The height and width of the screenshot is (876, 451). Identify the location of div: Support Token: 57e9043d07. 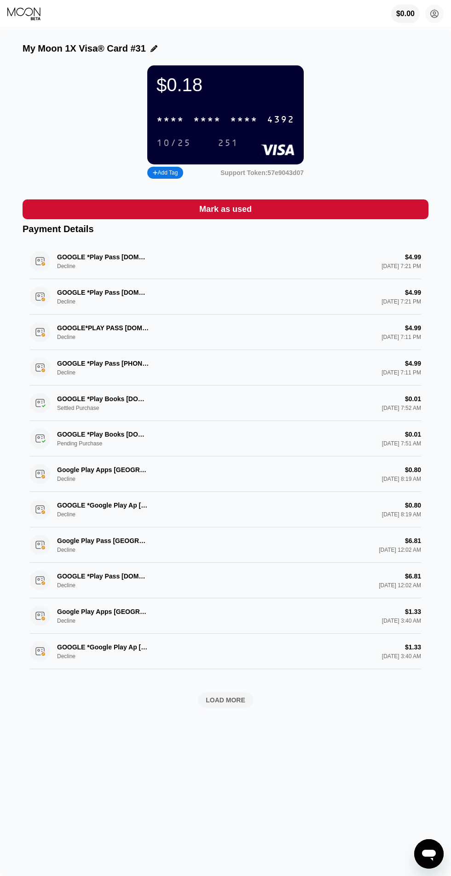
(262, 173).